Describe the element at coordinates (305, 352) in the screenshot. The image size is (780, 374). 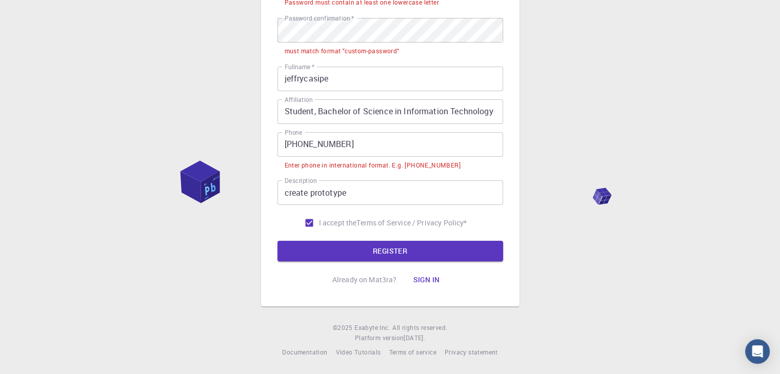
I see `span: Documentation` at that location.